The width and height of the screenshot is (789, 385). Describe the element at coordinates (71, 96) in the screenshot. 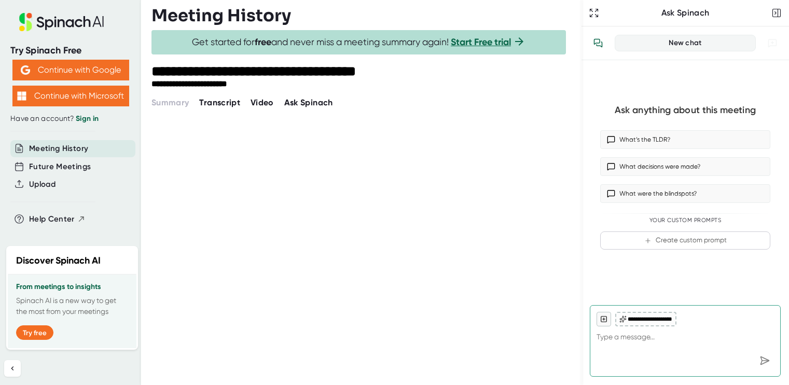

I see `a: Continue with Microsoft` at that location.